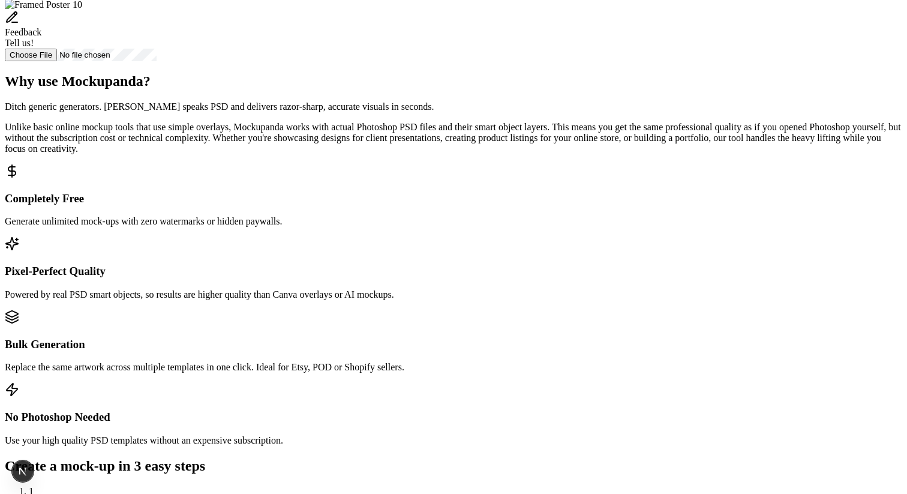 This screenshot has width=907, height=494. Describe the element at coordinates (454, 367) in the screenshot. I see `p: Replace the same artwork across multiple templates in one click. Ideal for Etsy, POD or Shopify s...` at that location.